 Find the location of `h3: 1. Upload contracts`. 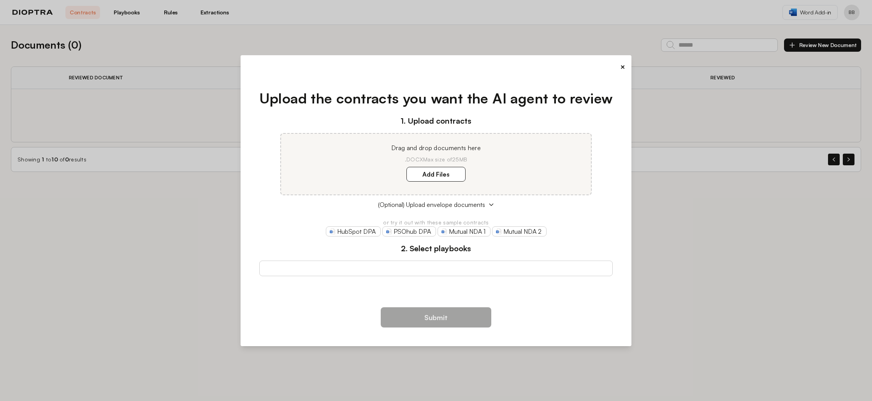

h3: 1. Upload contracts is located at coordinates (436, 121).